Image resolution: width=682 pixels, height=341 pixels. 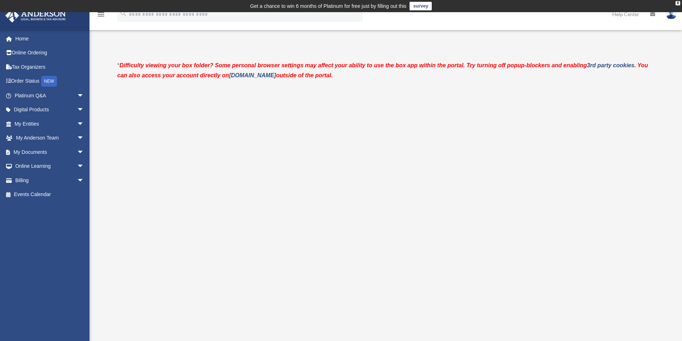 What do you see at coordinates (49, 81) in the screenshot?
I see `div: NEW` at bounding box center [49, 81].